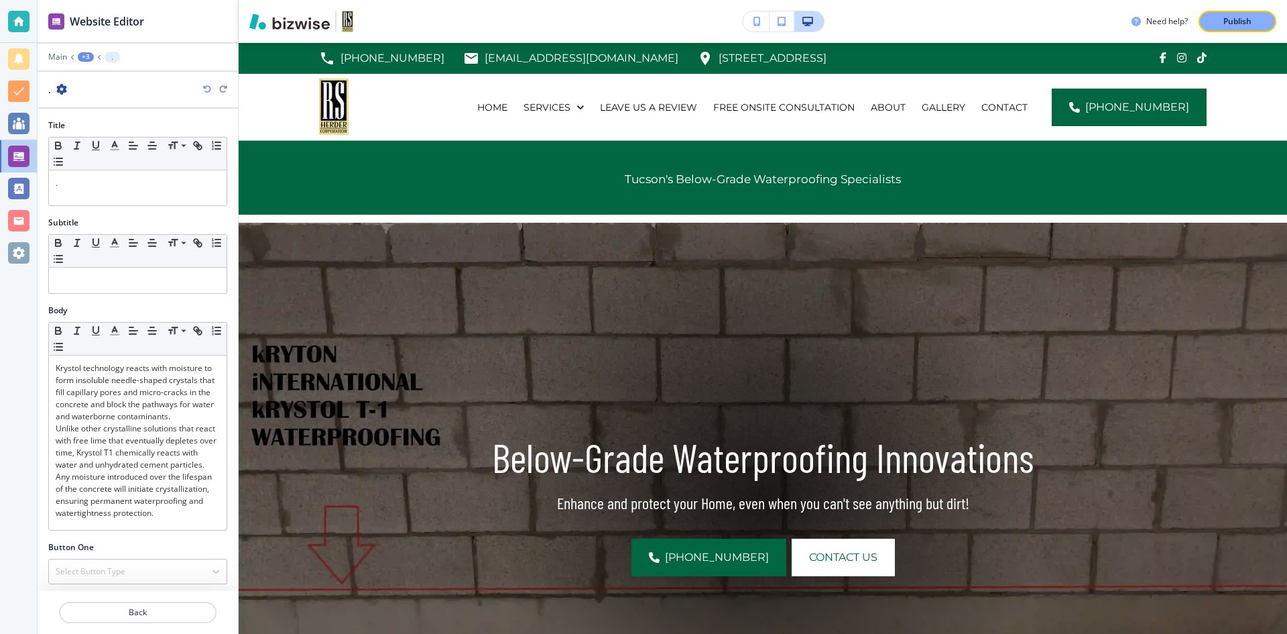  I want to click on h4: Select Button Type, so click(91, 571).